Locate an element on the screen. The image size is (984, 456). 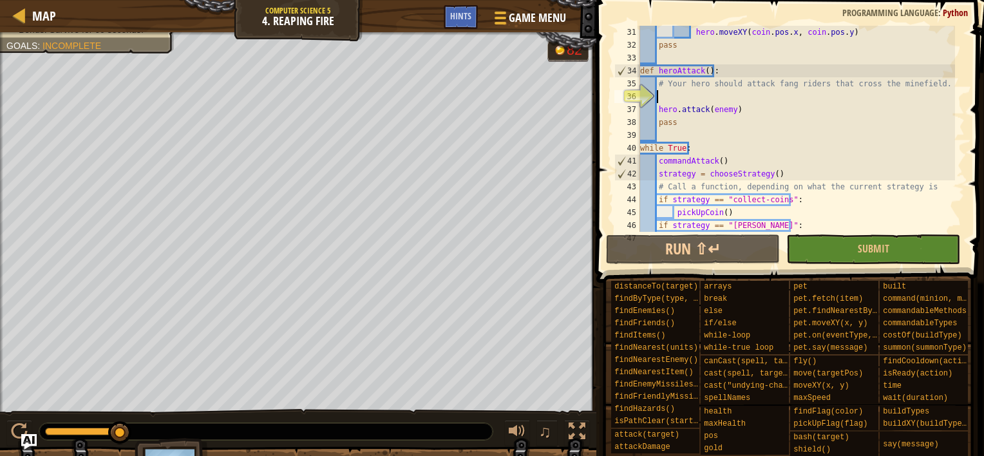
span: pos is located at coordinates (711, 436).